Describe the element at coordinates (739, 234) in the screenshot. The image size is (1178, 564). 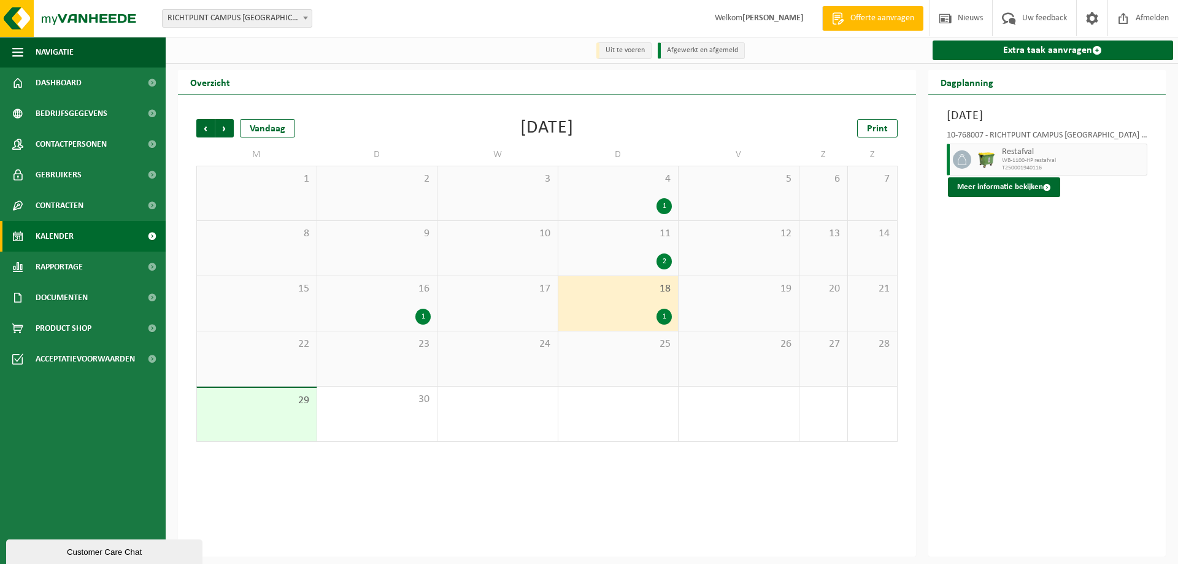
I see `span: 12` at that location.